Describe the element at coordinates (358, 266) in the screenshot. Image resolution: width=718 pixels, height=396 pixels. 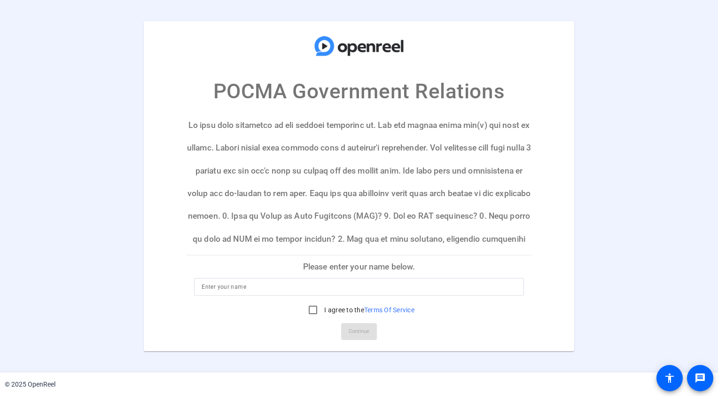
I see `p: Please enter your name below.` at that location.